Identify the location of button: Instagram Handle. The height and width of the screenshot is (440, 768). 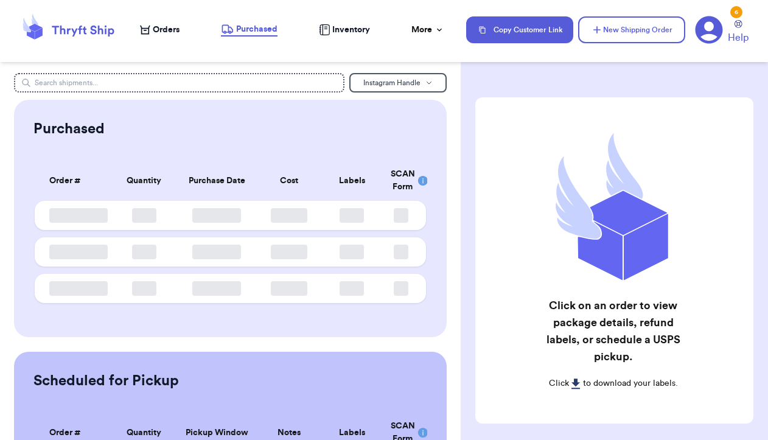
(398, 83).